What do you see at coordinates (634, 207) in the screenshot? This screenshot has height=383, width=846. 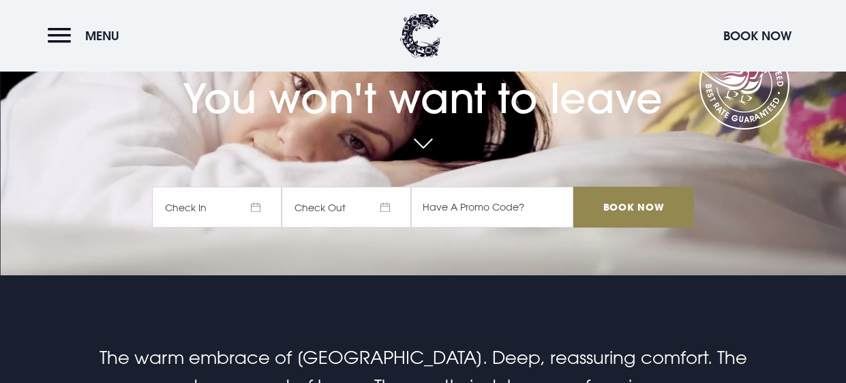 I see `input: Book Now` at bounding box center [634, 207].